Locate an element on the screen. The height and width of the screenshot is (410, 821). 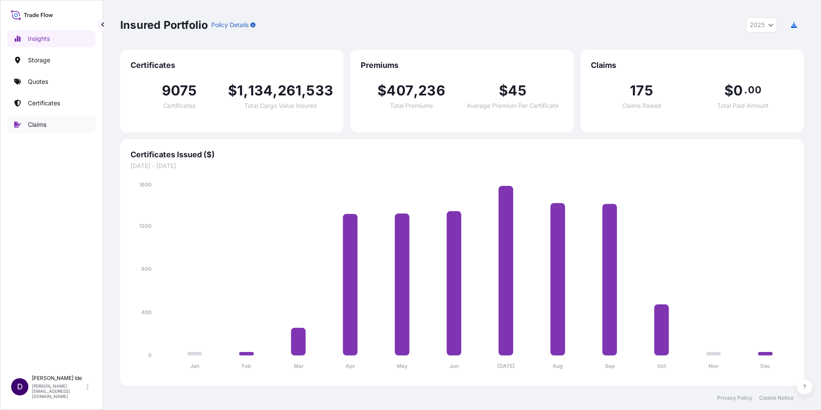
span: Total Cargo Value Insured is located at coordinates (280, 106).